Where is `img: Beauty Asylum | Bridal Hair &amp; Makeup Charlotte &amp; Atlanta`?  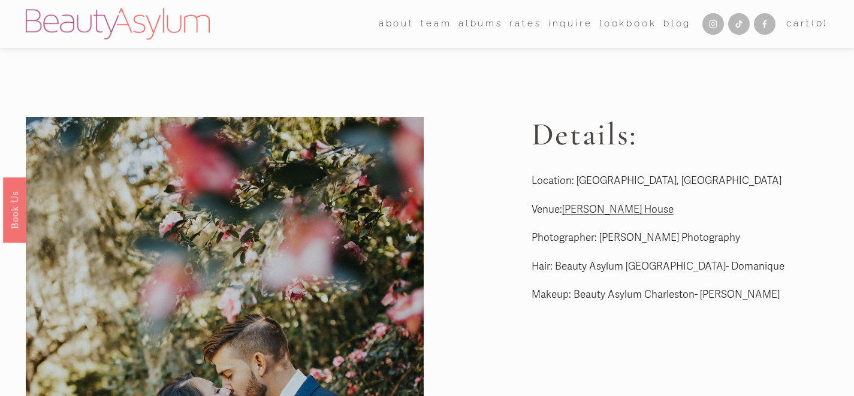 img: Beauty Asylum | Bridal Hair &amp; Makeup Charlotte &amp; Atlanta is located at coordinates (118, 24).